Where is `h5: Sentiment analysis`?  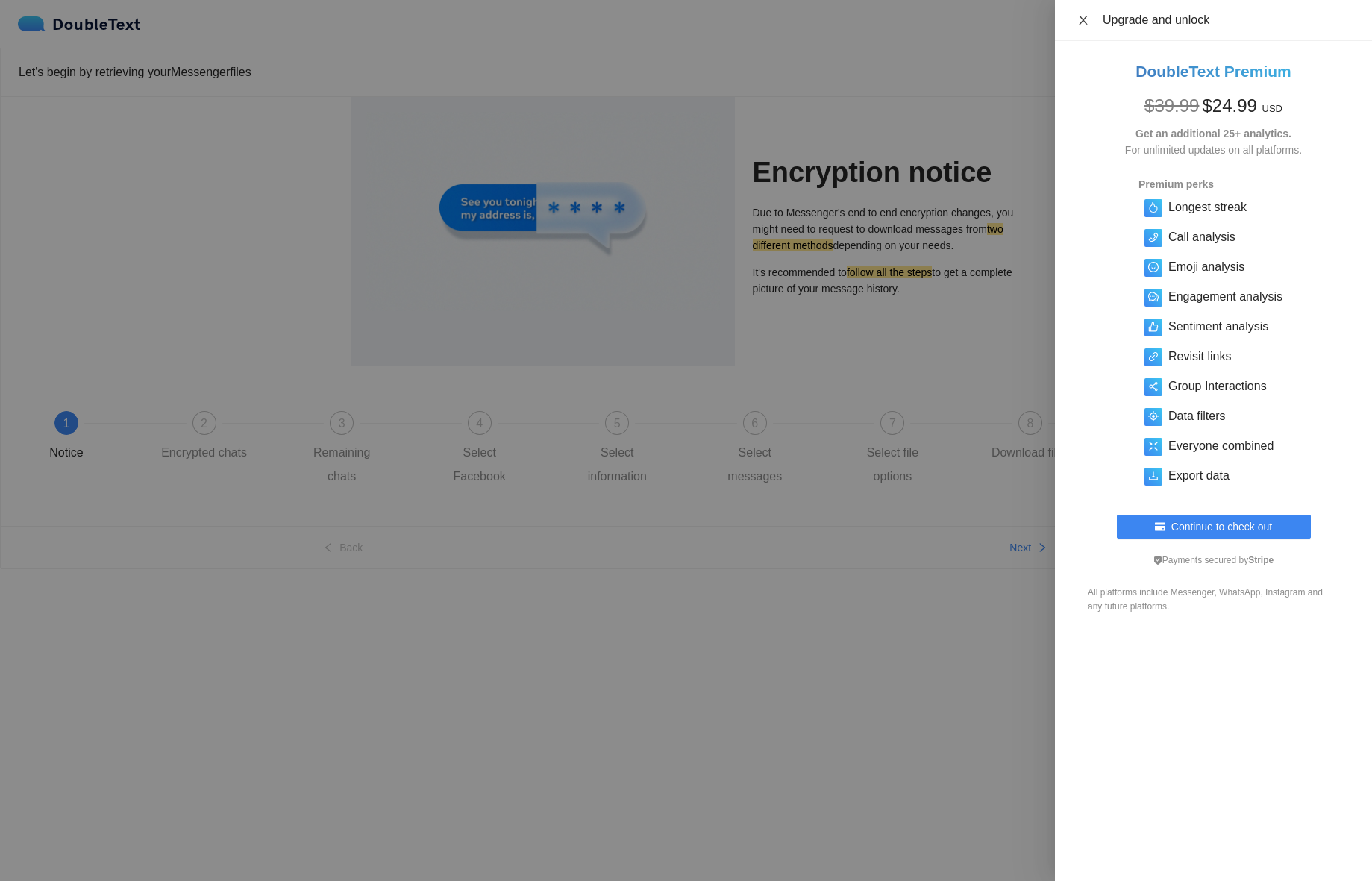 h5: Sentiment analysis is located at coordinates (1219, 327).